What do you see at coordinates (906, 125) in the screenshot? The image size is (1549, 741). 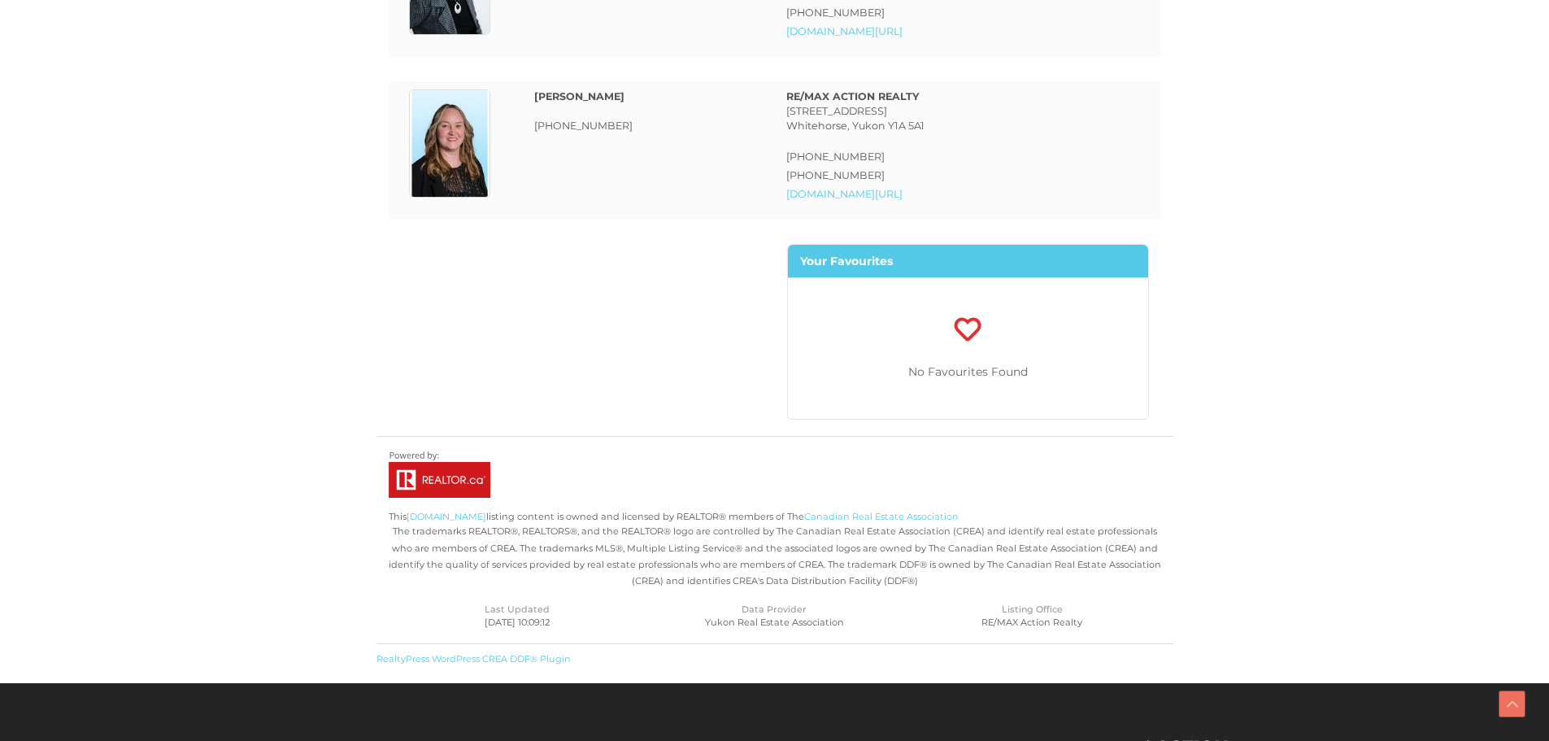 I see `span: Y1A 5A1` at bounding box center [906, 125].